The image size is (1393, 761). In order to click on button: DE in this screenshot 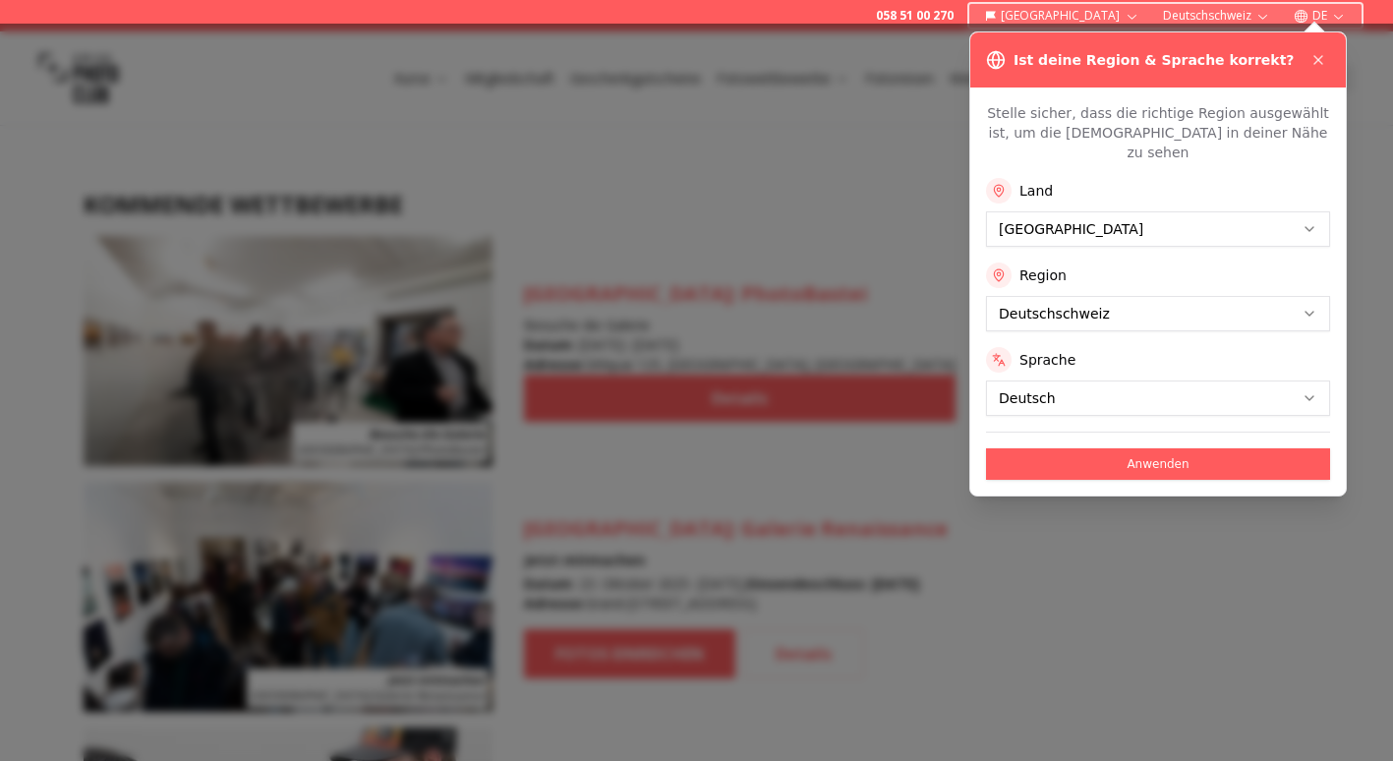, I will do `click(1319, 16)`.